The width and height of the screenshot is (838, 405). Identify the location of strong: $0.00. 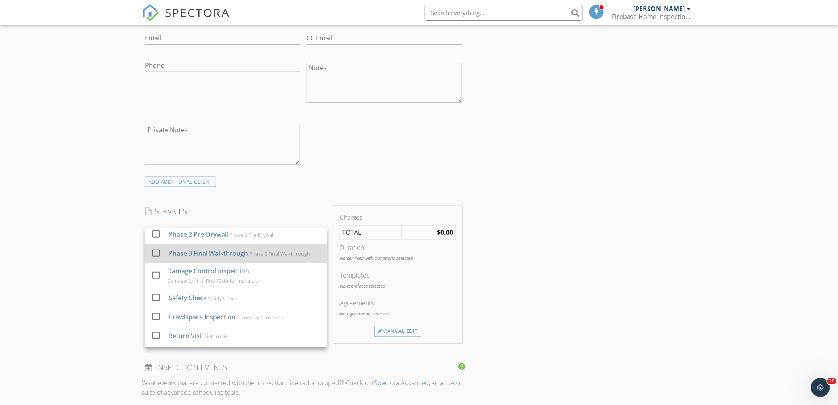
(445, 232).